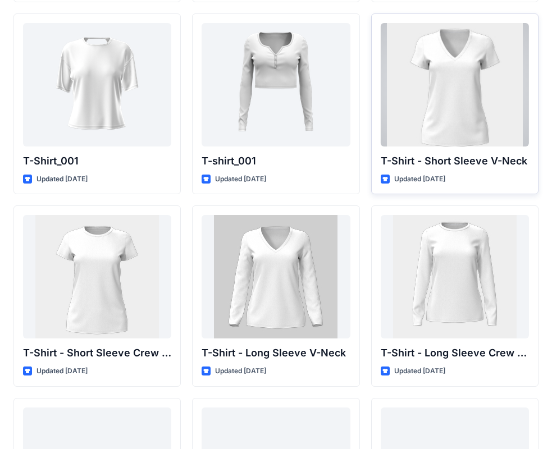  Describe the element at coordinates (276, 85) in the screenshot. I see `a: T-shirt_001` at that location.